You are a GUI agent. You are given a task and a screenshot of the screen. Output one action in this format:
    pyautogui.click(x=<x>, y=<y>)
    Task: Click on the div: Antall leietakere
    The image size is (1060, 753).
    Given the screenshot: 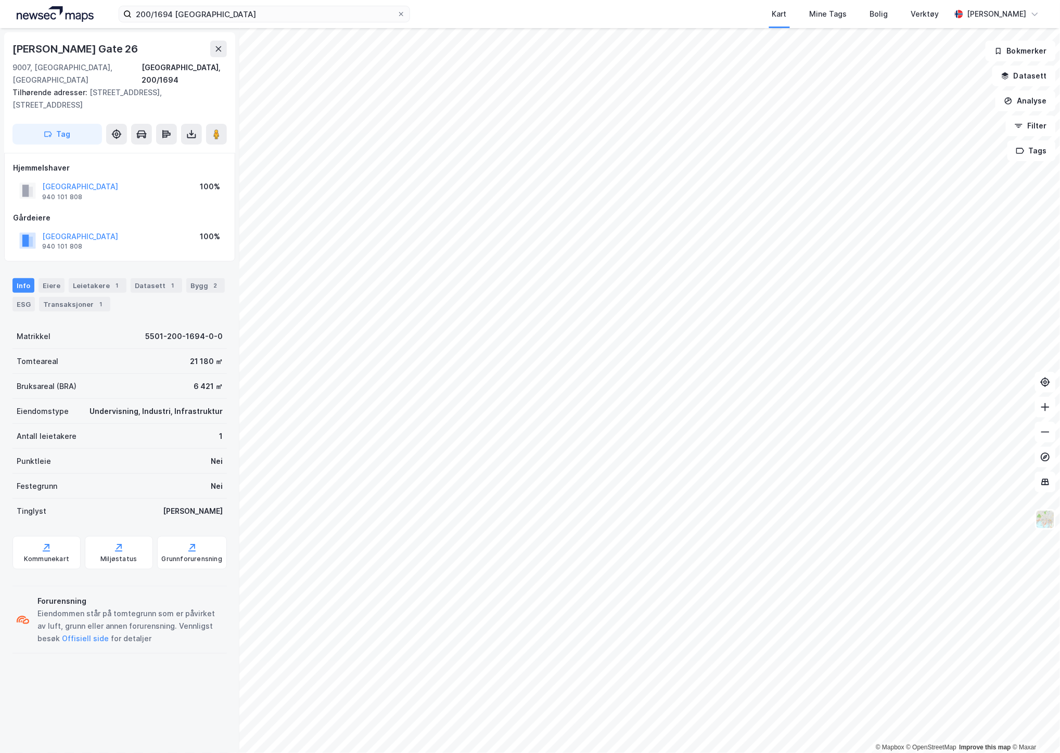 What is the action you would take?
    pyautogui.click(x=46, y=436)
    